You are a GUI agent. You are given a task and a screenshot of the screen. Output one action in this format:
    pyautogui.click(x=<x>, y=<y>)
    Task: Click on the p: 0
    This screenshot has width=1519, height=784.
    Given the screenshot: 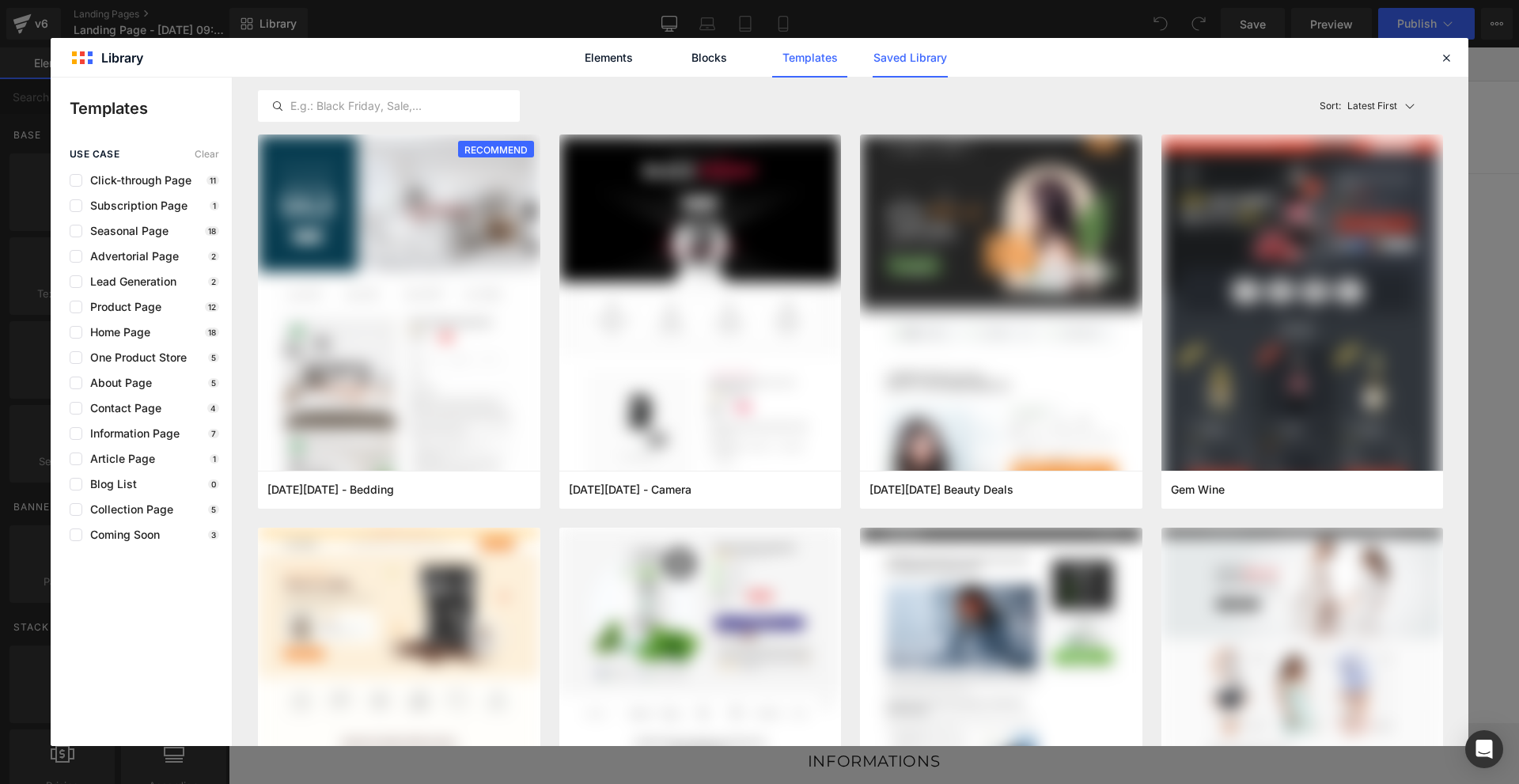 What is the action you would take?
    pyautogui.click(x=214, y=484)
    